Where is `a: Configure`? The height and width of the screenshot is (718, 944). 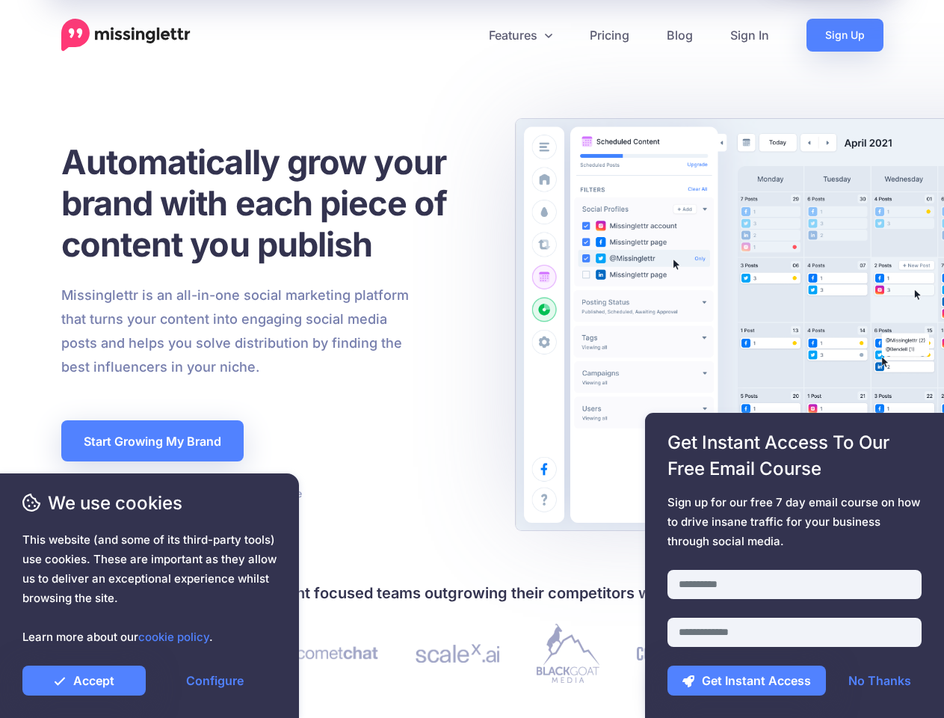
a: Configure is located at coordinates (215, 680).